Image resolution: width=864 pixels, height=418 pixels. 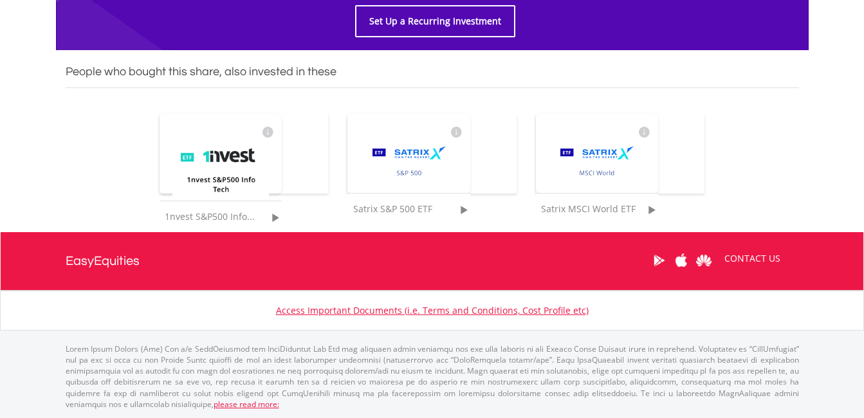 What do you see at coordinates (102, 261) in the screenshot?
I see `a: EasyEquities` at bounding box center [102, 261].